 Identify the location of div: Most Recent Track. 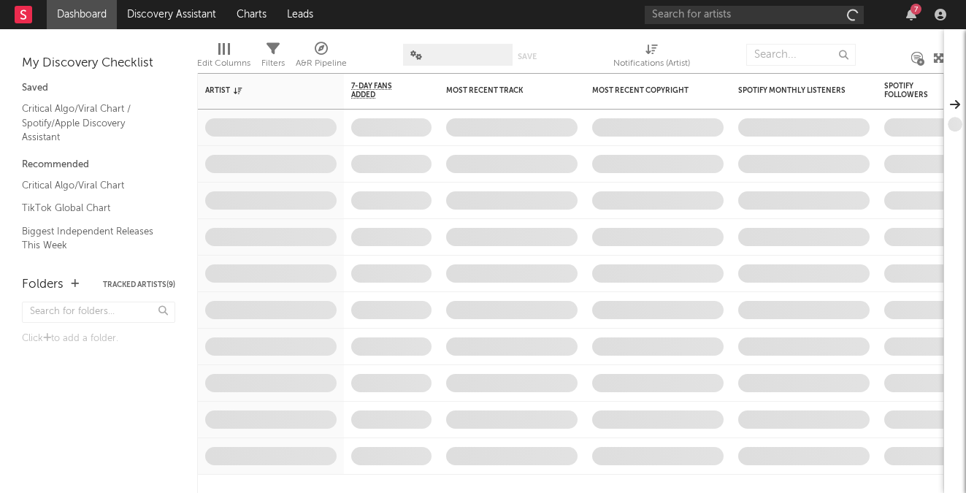
(501, 91).